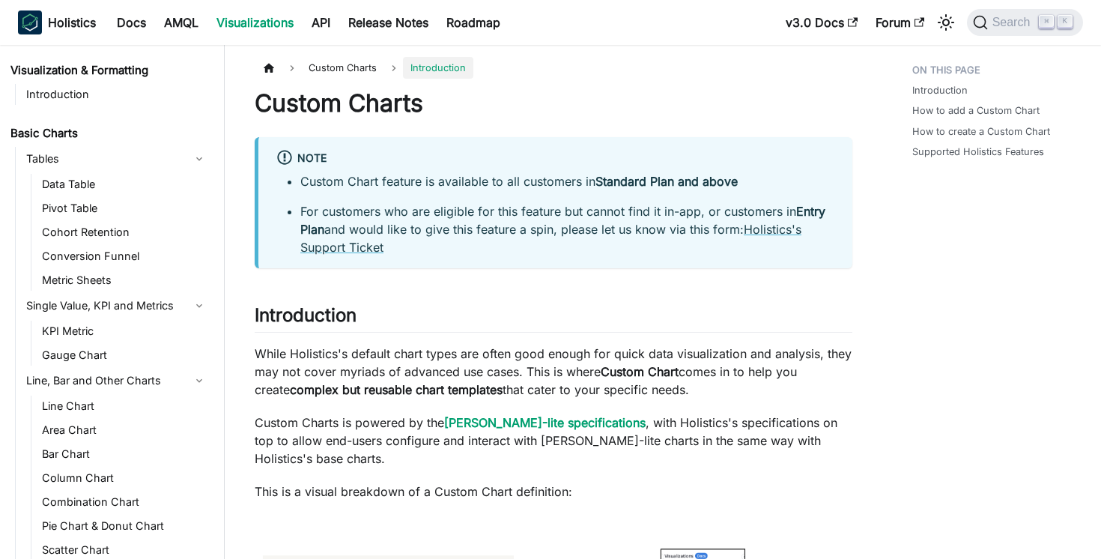  I want to click on a: Home page, so click(269, 67).